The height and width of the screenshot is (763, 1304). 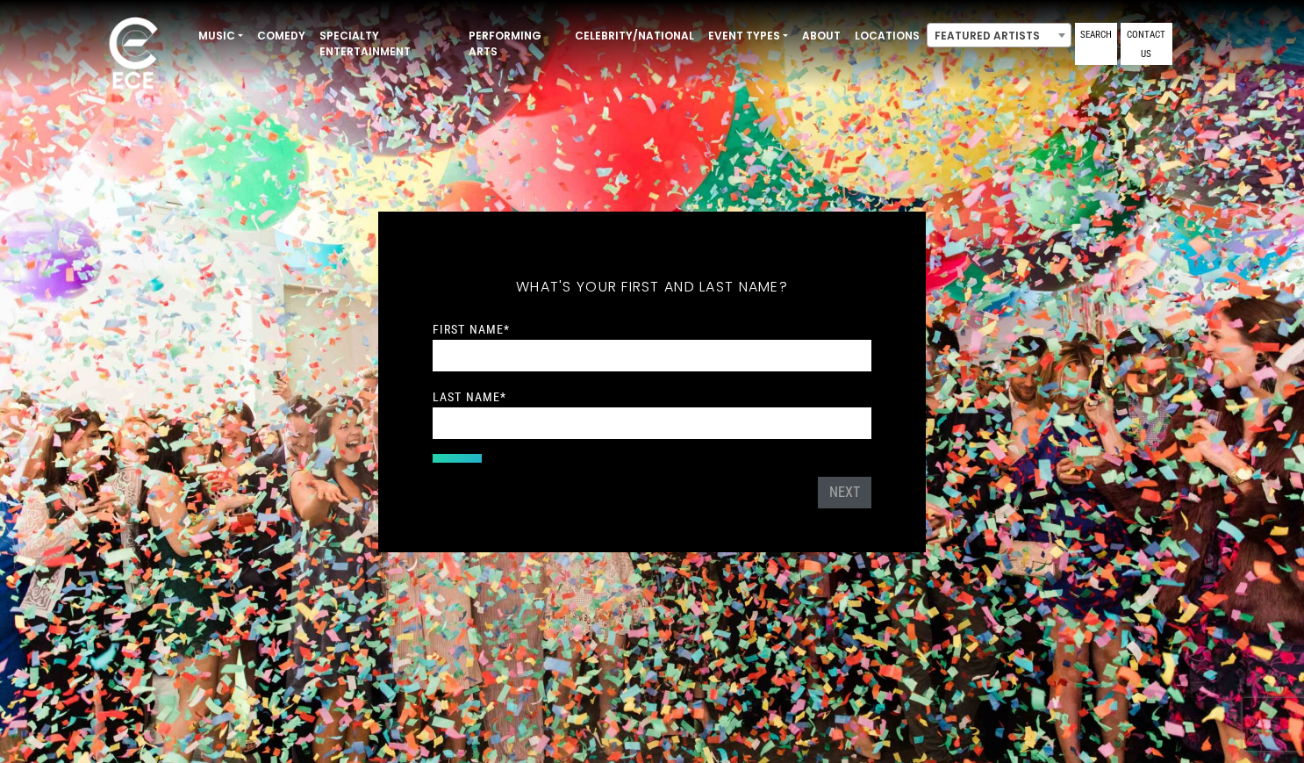 What do you see at coordinates (387, 44) in the screenshot?
I see `a: Specialty Entertainment` at bounding box center [387, 44].